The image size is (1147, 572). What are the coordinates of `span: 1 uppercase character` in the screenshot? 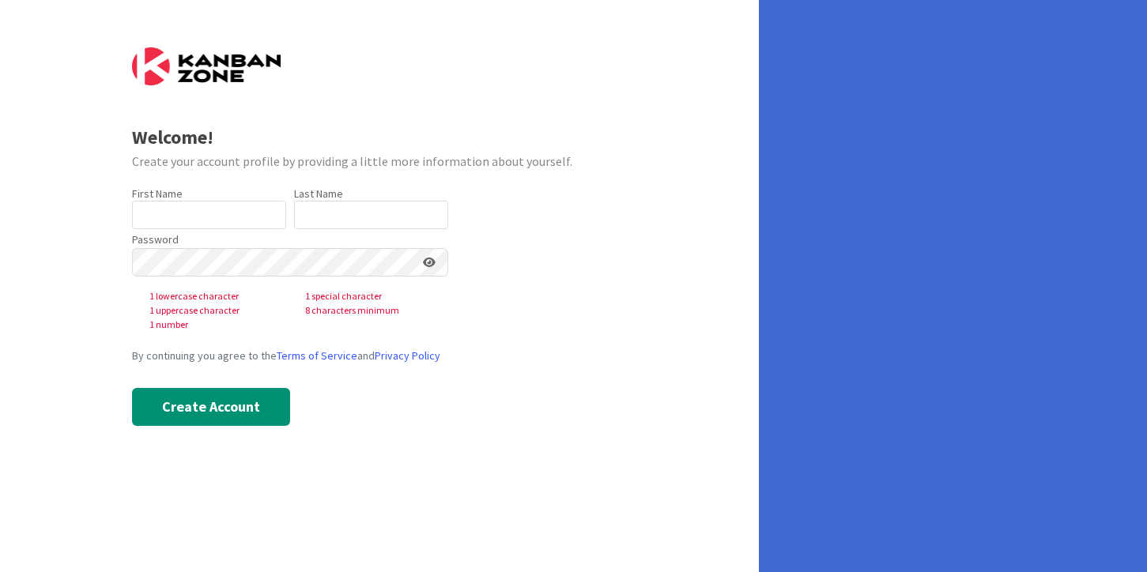 It's located at (214, 311).